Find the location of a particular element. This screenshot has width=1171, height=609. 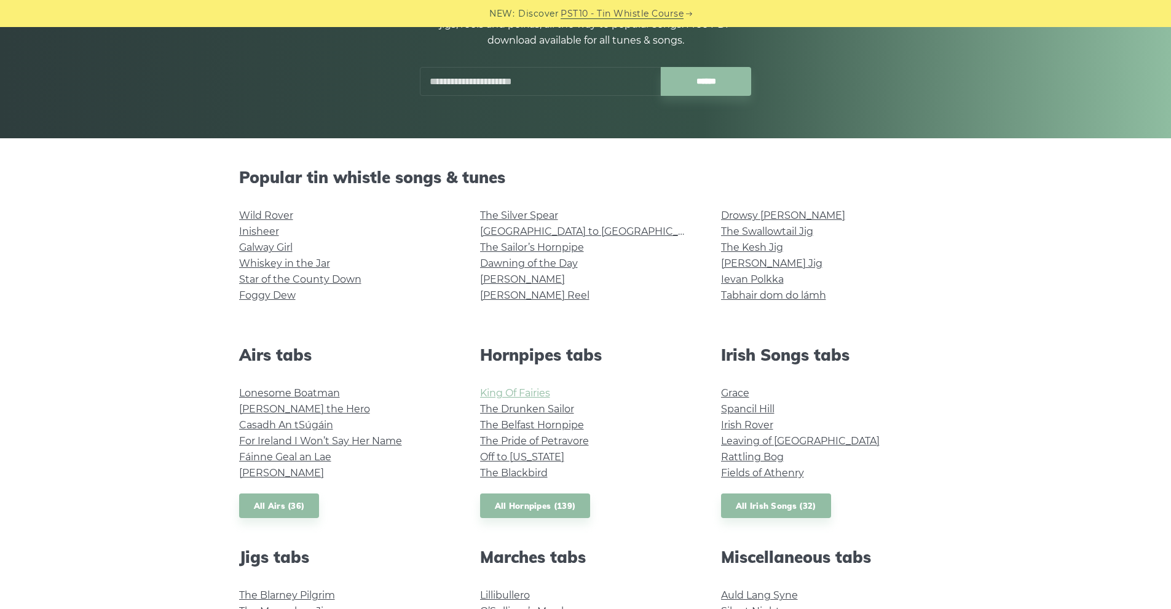

a: Dawning of the Day is located at coordinates (529, 263).